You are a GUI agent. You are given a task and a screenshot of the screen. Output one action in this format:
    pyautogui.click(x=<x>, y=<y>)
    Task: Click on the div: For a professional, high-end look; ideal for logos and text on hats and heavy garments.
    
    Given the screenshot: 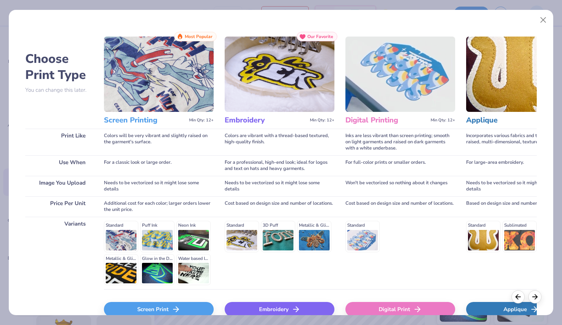 What is the action you would take?
    pyautogui.click(x=279, y=166)
    